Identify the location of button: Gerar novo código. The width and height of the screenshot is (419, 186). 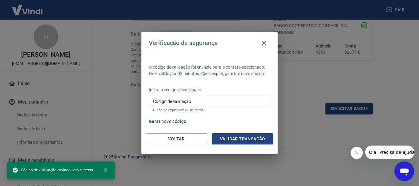
(167, 121).